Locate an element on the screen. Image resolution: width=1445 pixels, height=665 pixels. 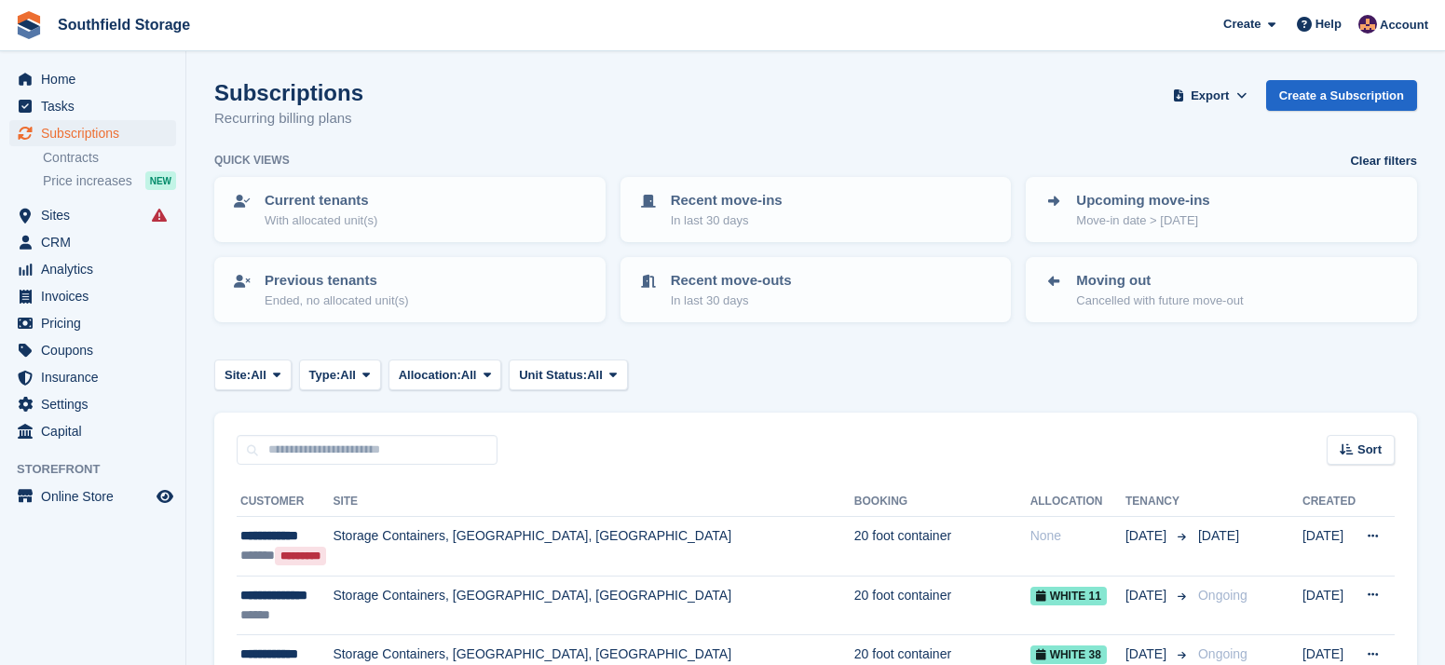
p: Moving out is located at coordinates (1159, 280).